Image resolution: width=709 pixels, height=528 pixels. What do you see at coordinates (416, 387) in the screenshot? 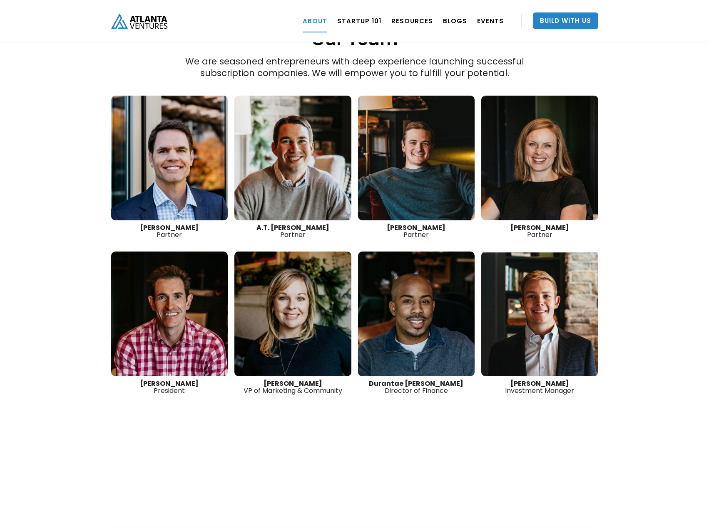
I see `div: Director of Finance` at bounding box center [416, 387].